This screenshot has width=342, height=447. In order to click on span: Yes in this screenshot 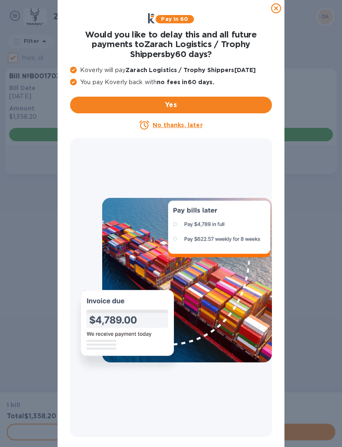, I will do `click(171, 105)`.